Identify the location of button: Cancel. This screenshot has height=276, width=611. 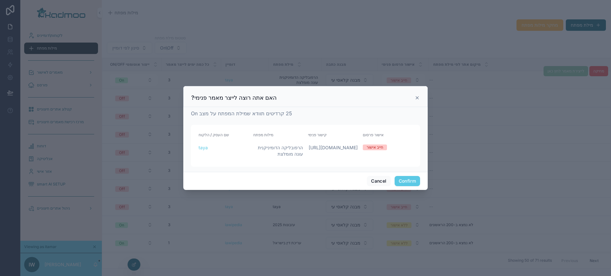
(378, 181).